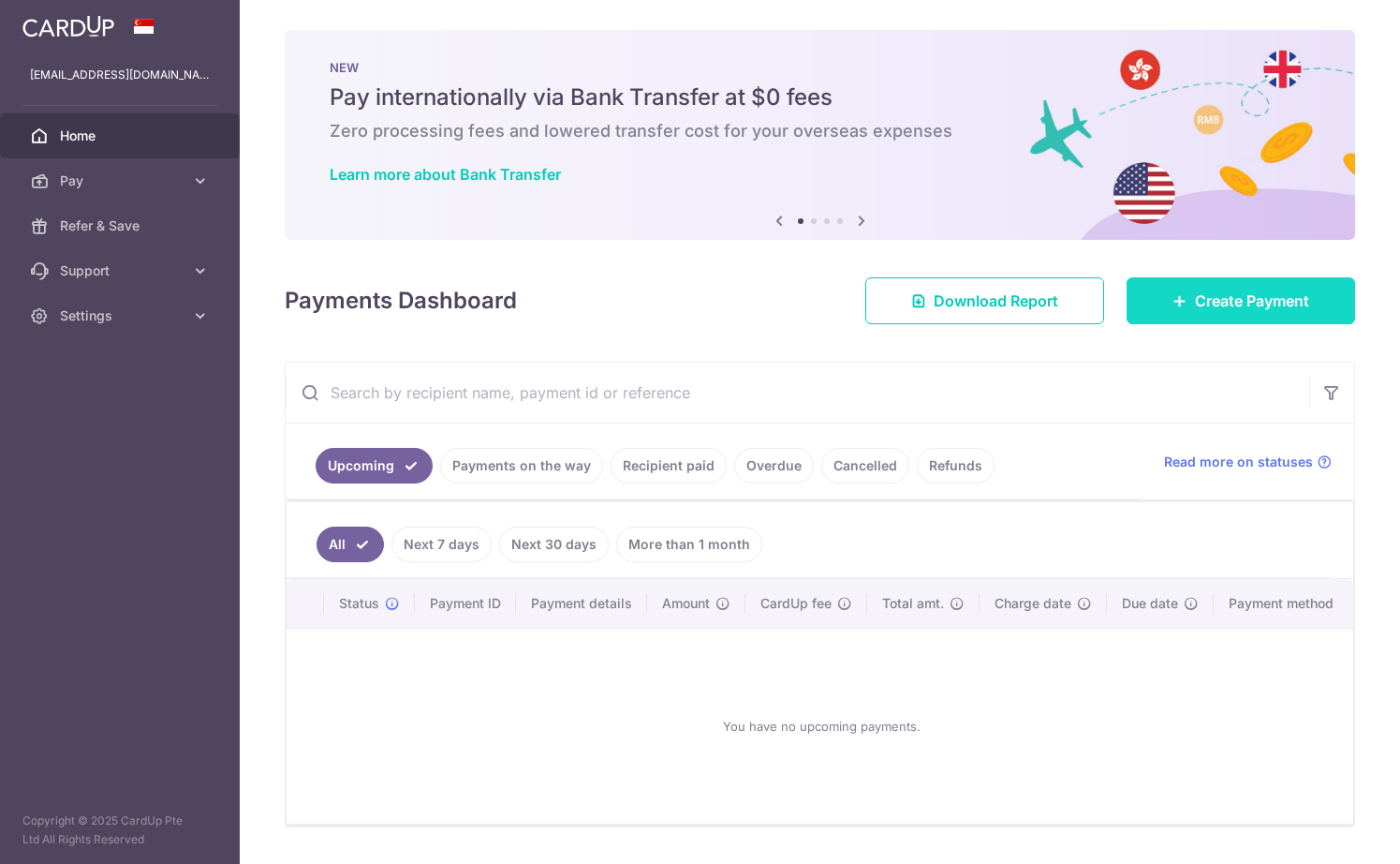 The image size is (1400, 864). I want to click on a: Download Report, so click(984, 301).